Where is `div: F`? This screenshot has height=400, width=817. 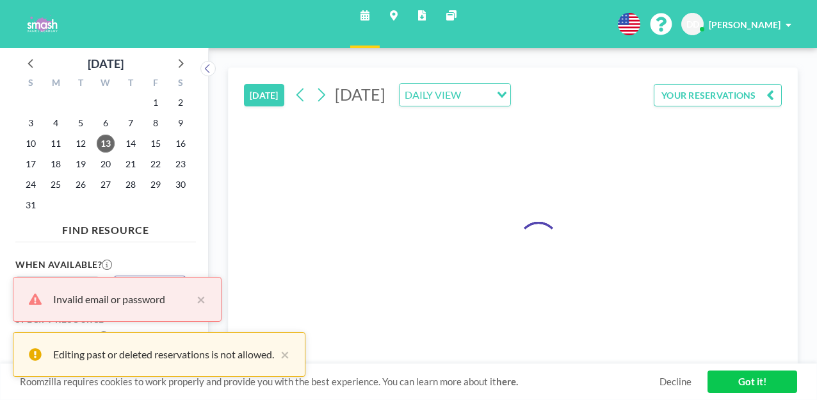
div: F is located at coordinates (155, 84).